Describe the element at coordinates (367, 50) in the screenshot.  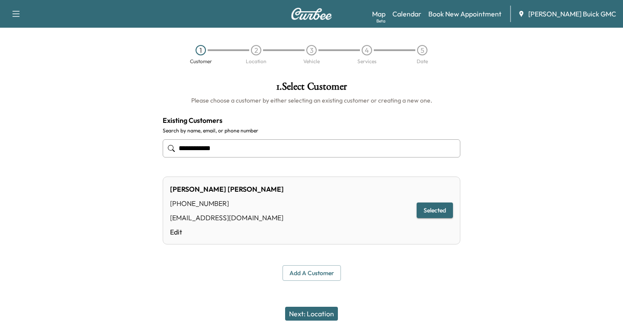
I see `div: 4` at that location.